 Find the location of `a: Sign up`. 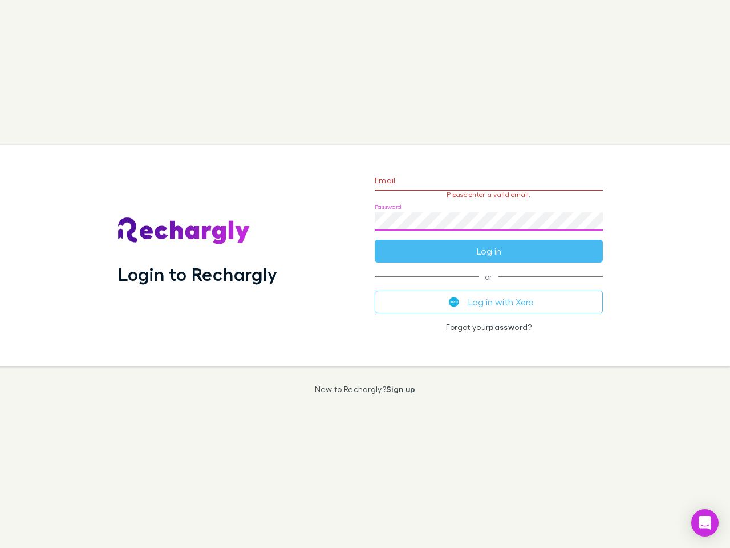

a: Sign up is located at coordinates (400, 388).